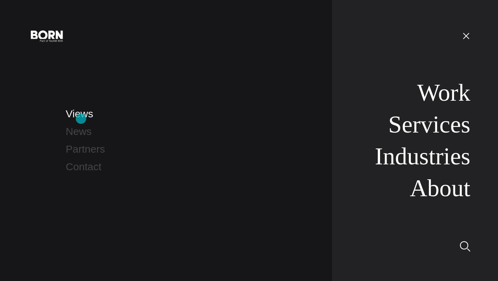 This screenshot has height=281, width=498. Describe the element at coordinates (423, 156) in the screenshot. I see `a: Industries` at that location.